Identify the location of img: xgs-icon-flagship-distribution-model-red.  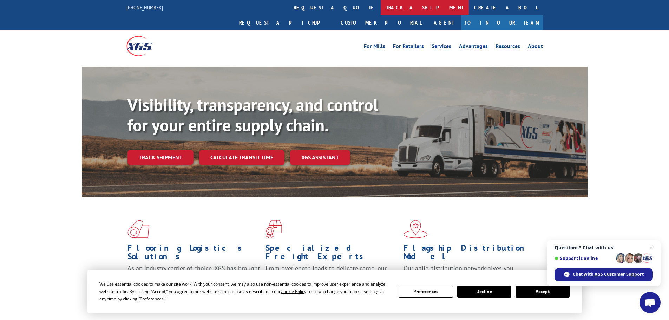
(416, 229).